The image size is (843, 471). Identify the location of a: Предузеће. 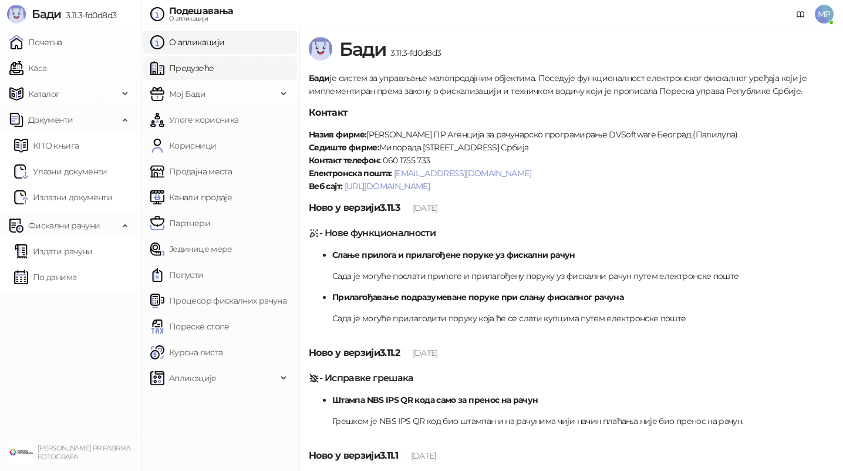
(182, 68).